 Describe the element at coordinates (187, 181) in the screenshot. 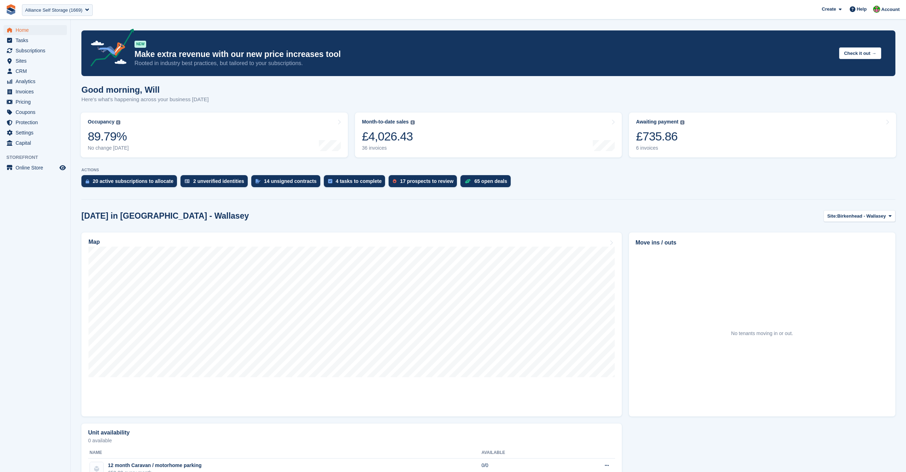

I see `img: verify_identity-adf6edd0f0f0b5bbfe63781bf79b02c33cf7c696d77639b501bdc392416b5a36.svg` at that location.